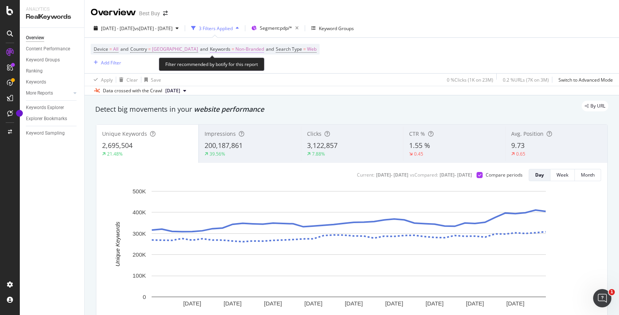 This screenshot has height=315, width=619. What do you see at coordinates (52, 71) in the screenshot?
I see `a: Ranking` at bounding box center [52, 71].